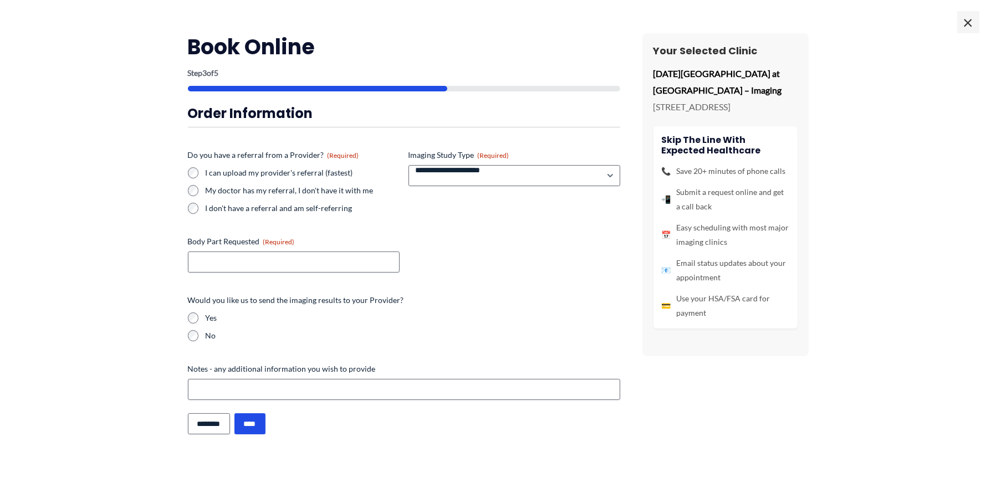 This screenshot has width=996, height=498. Describe the element at coordinates (726, 171) in the screenshot. I see `li: Save 20+ minutes of phone calls` at that location.